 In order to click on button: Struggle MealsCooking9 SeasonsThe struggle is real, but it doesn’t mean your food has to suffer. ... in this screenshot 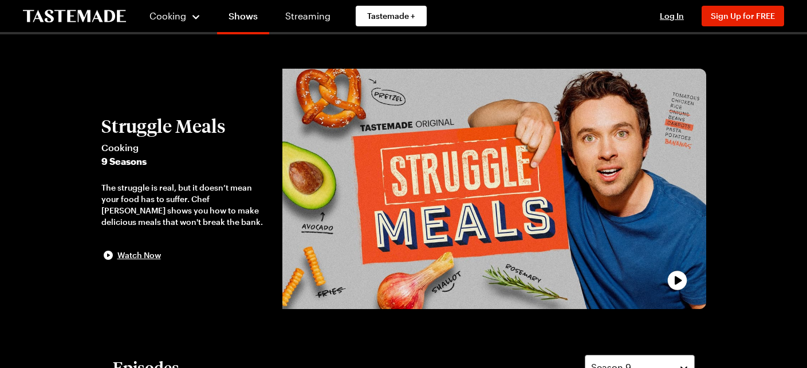, I will do `click(186, 189)`.